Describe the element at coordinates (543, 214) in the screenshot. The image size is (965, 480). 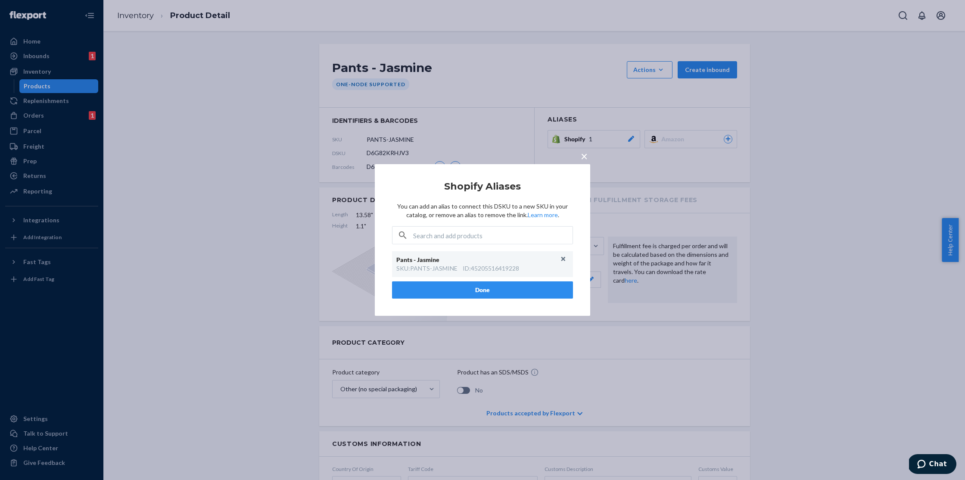
I see `a: Learn more` at that location.